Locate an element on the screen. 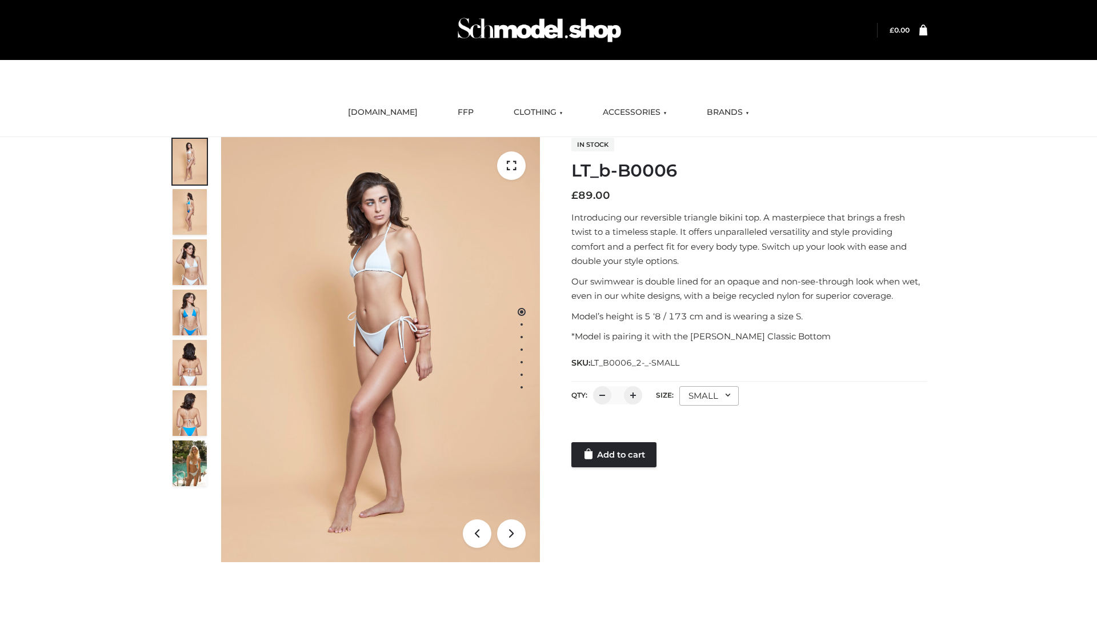  img: ArielClassicBikiniTop_CloudNine_AzureSky_OW114ECO_7-scaled.jpg is located at coordinates (190, 363).